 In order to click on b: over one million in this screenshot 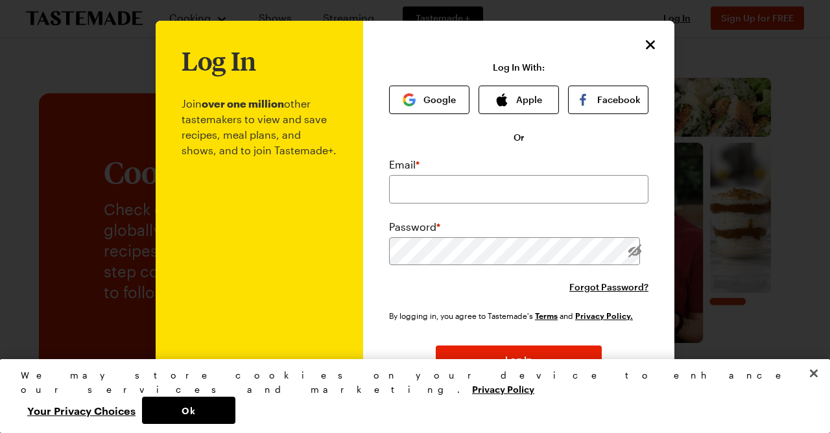, I will do `click(243, 103)`.